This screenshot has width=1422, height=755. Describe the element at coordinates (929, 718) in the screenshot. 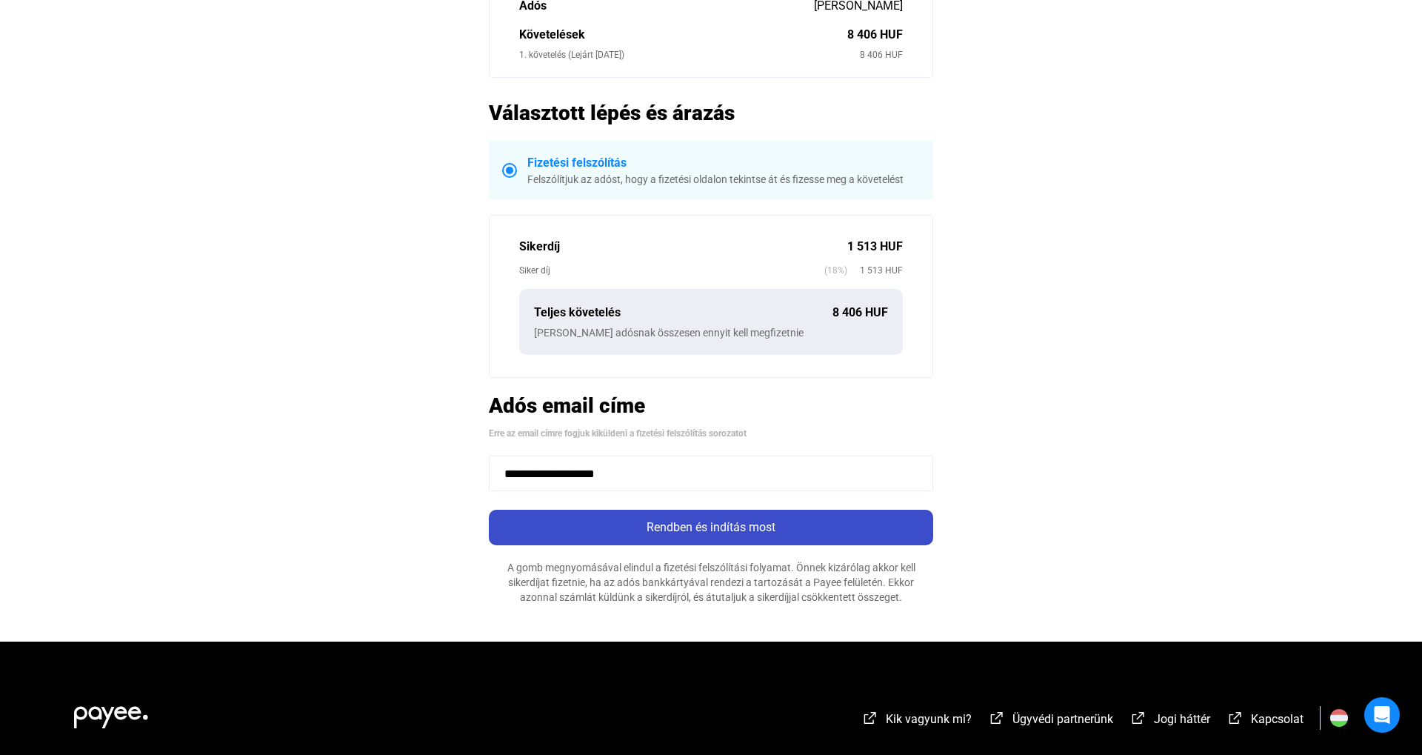

I see `span: Kik vagyunk mi?` at that location.